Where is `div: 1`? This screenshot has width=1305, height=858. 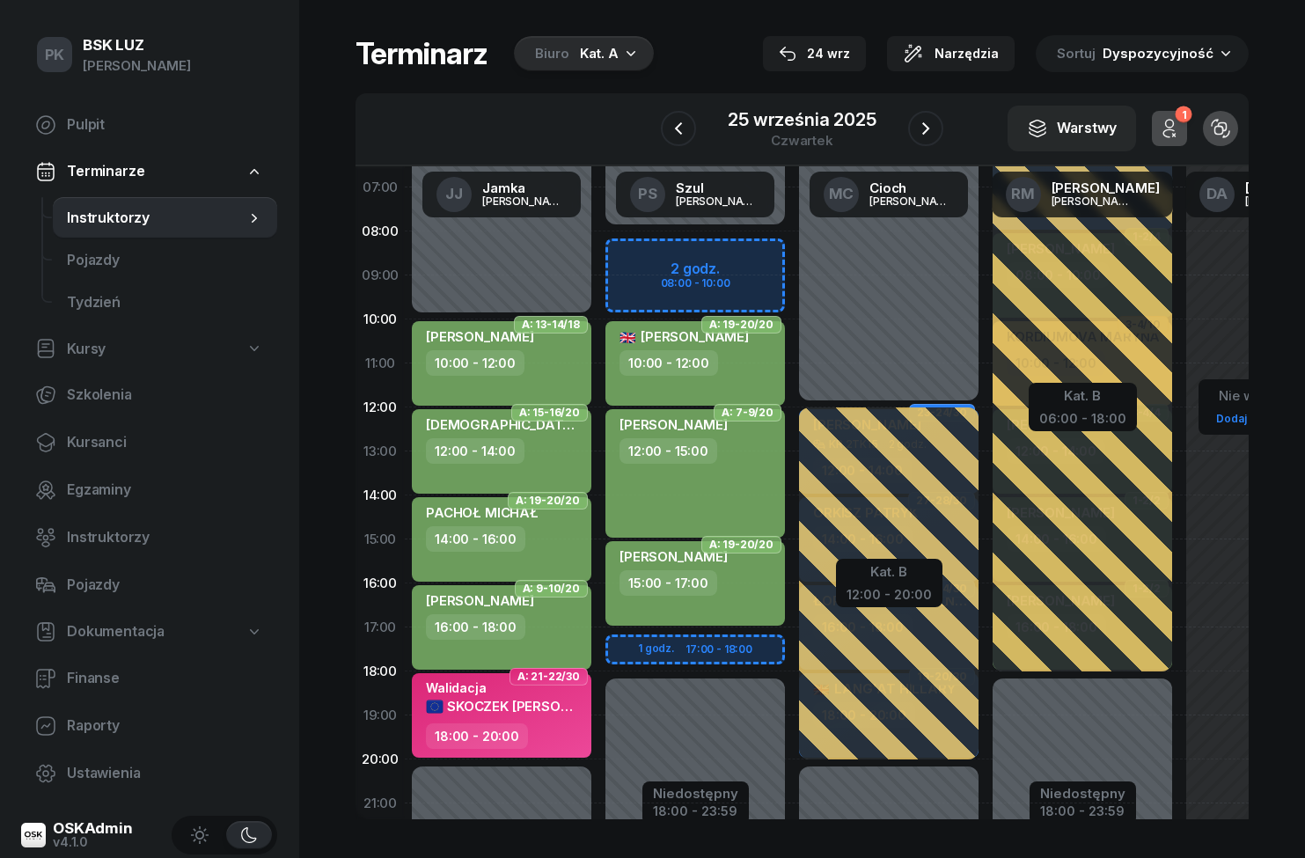 div: 1 is located at coordinates (1182, 114).